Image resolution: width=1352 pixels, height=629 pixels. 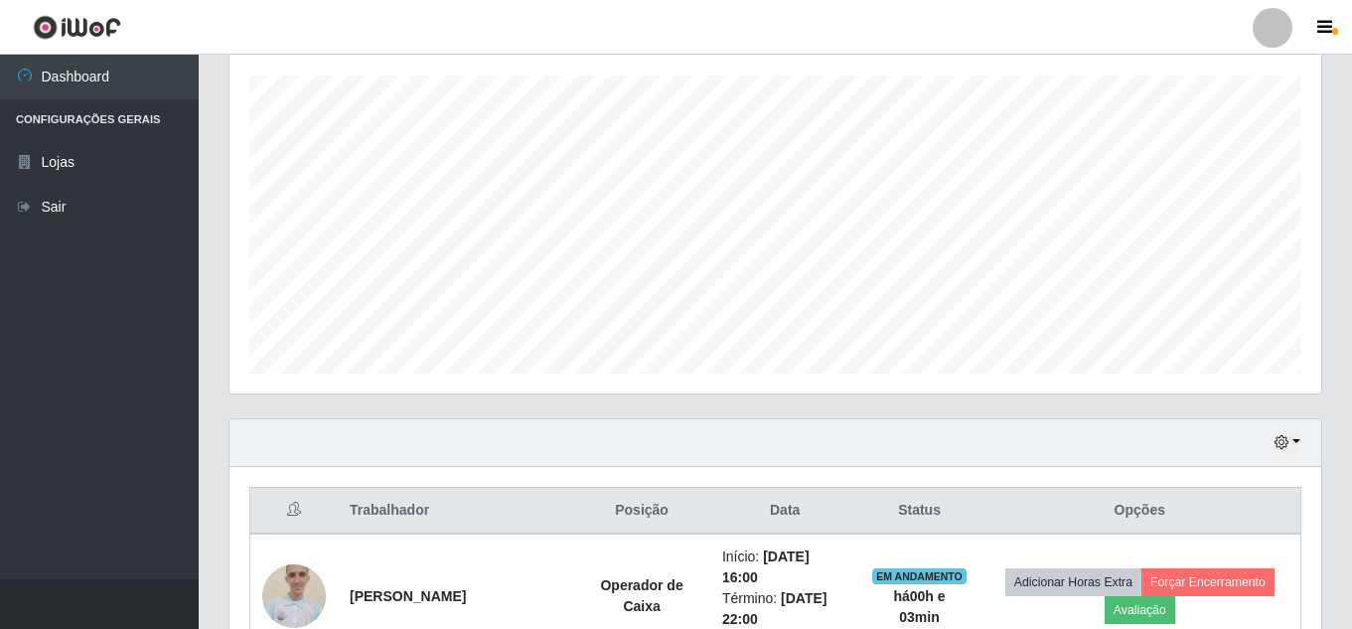 I want to click on th: Posição, so click(x=642, y=510).